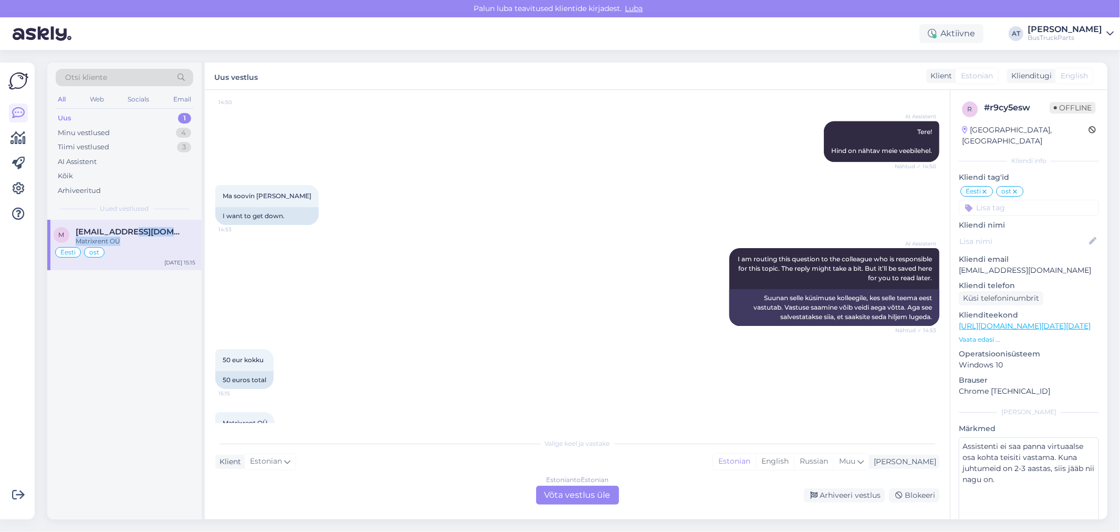 Image resolution: width=1120 pixels, height=532 pixels. What do you see at coordinates (61, 234) in the screenshot?
I see `span: m` at bounding box center [61, 234].